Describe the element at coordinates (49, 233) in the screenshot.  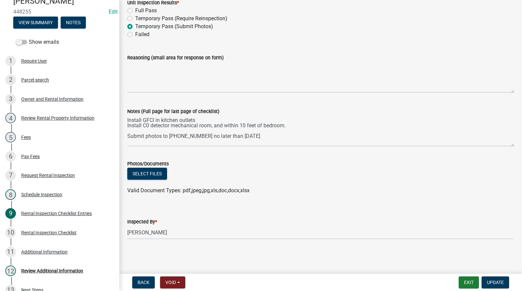
I see `div: Rental Inspection Checklist` at that location.